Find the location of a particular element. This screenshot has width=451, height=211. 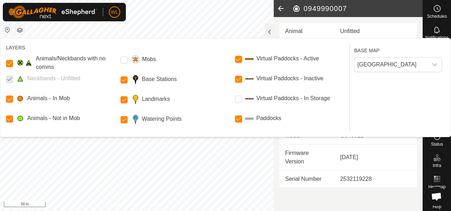

span: Help is located at coordinates (437, 207).